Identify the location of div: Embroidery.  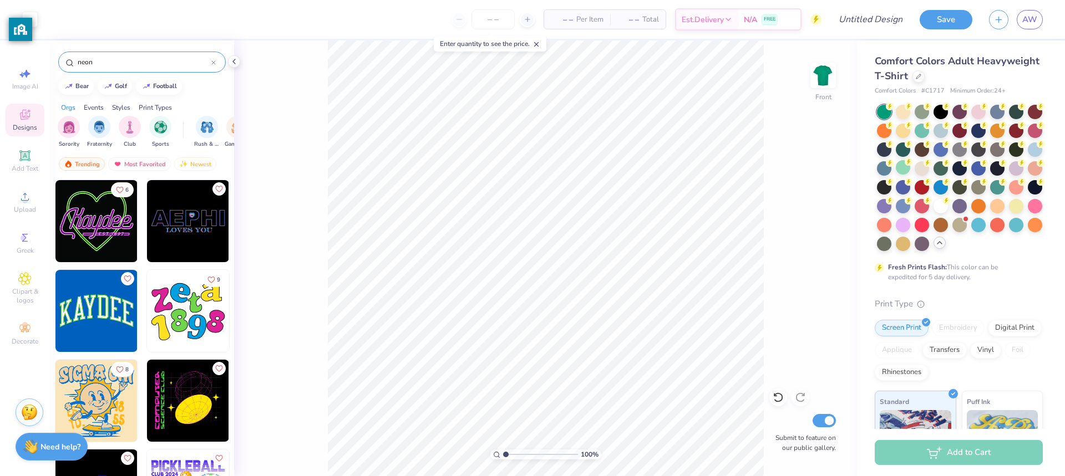
(958, 328).